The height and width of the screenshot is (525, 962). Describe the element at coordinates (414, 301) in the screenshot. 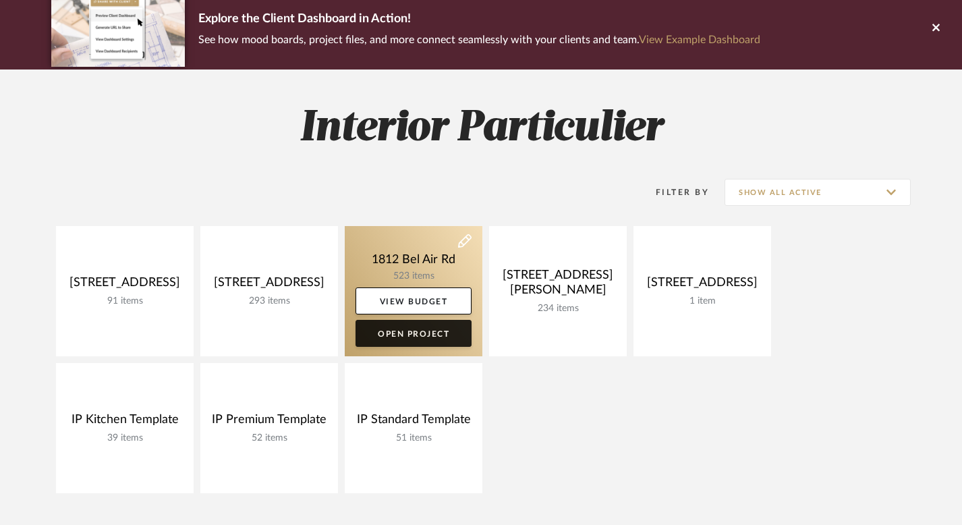

I see `a: View Budget` at that location.